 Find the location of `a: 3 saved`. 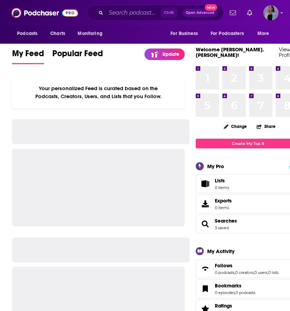

a: 3 saved is located at coordinates (222, 228).